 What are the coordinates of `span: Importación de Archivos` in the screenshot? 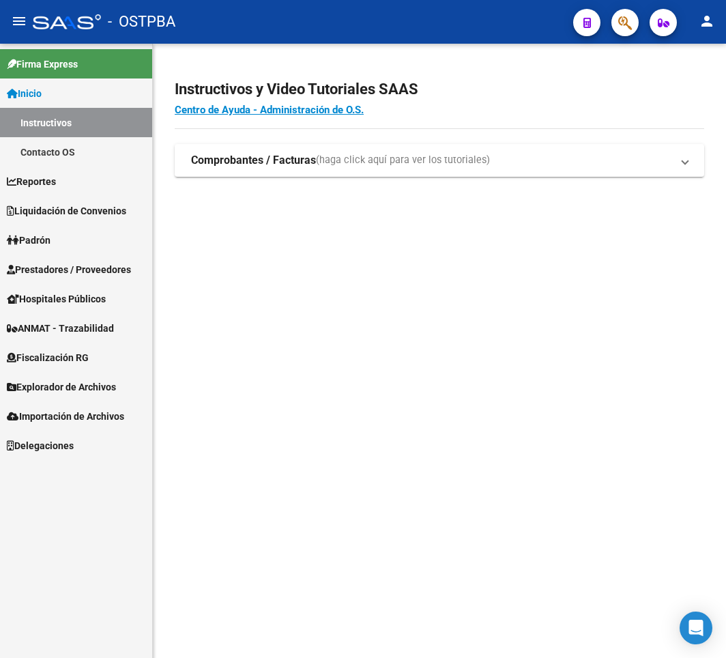 It's located at (65, 416).